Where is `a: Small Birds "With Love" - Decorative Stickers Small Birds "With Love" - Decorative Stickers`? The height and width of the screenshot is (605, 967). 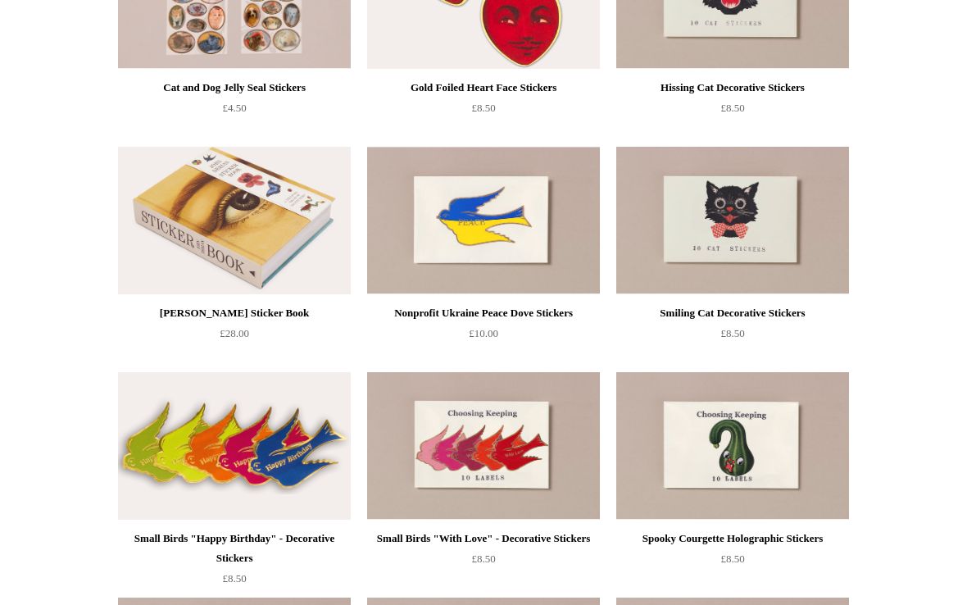
a: Small Birds "With Love" - Decorative Stickers Small Birds "With Love" - Decorative Stickers is located at coordinates (484, 446).